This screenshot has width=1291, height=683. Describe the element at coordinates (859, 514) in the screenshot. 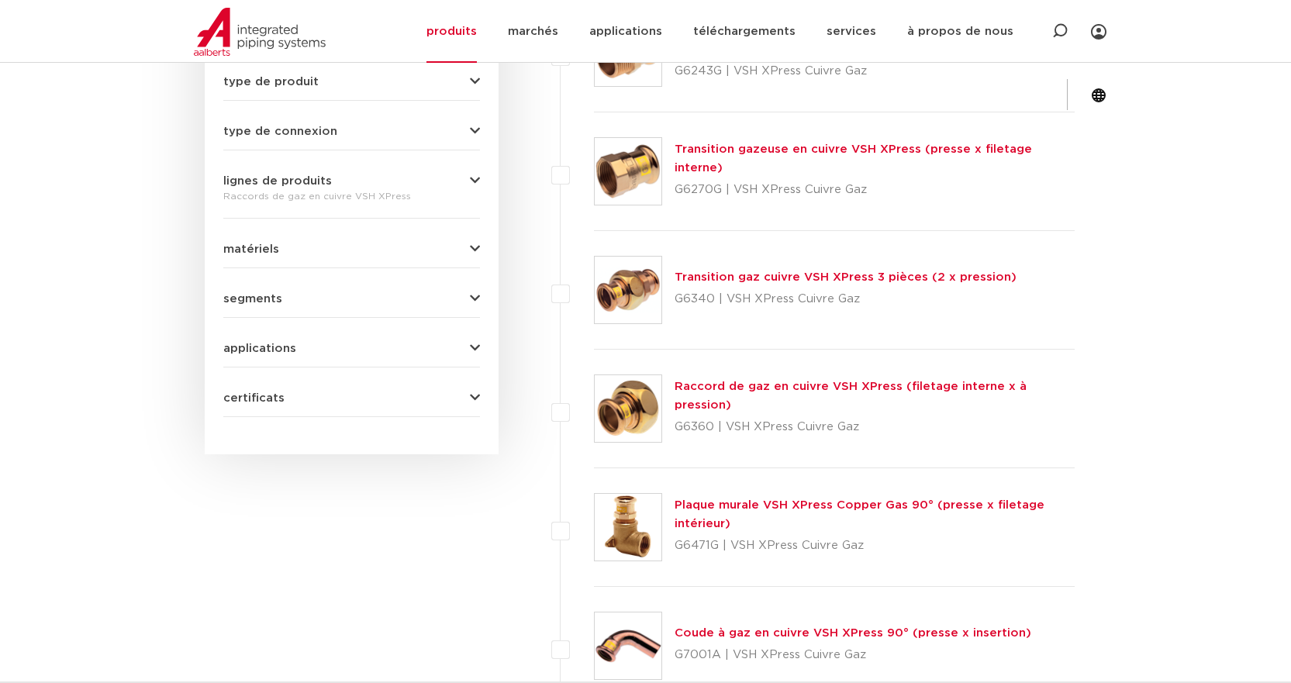

I see `a: Plaque murale VSH XPress Copper Gas 90° (presse x filetage intérieur)` at that location.